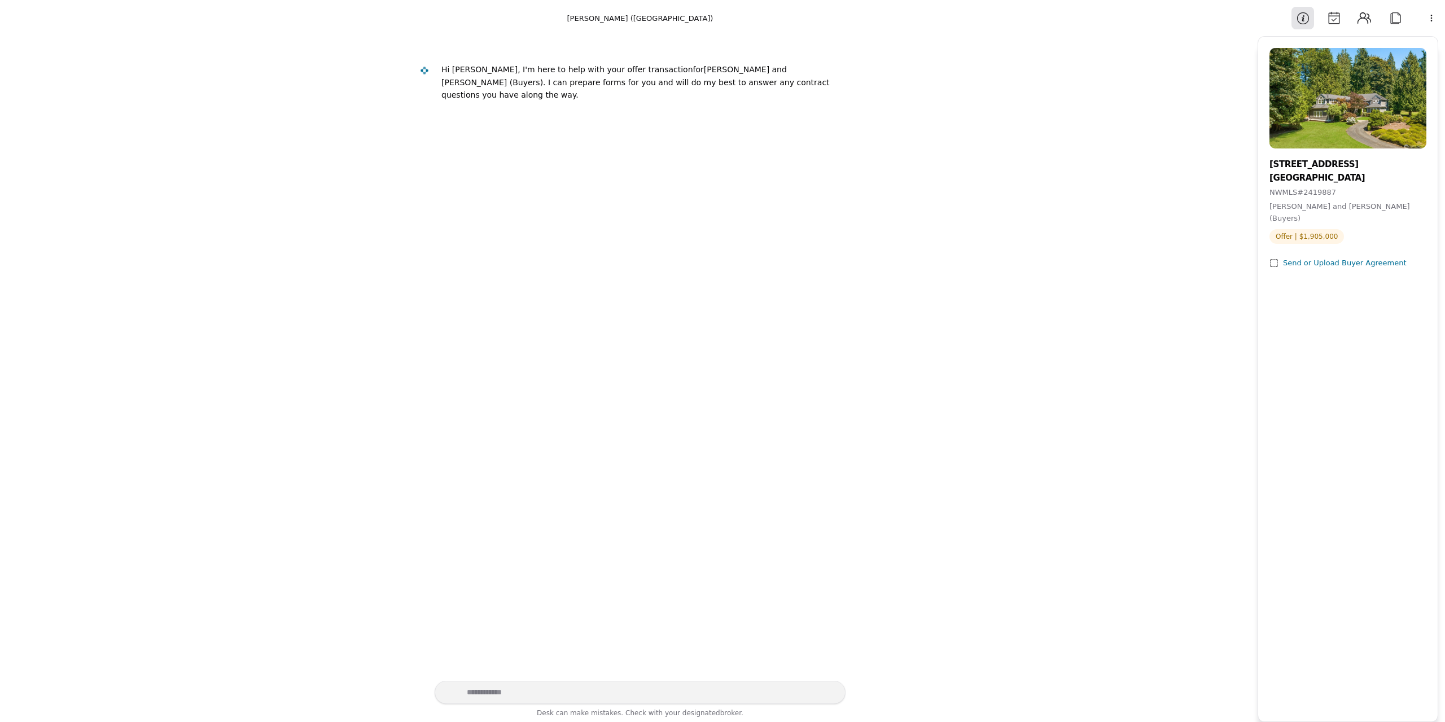  I want to click on img: Desk, so click(424, 71).